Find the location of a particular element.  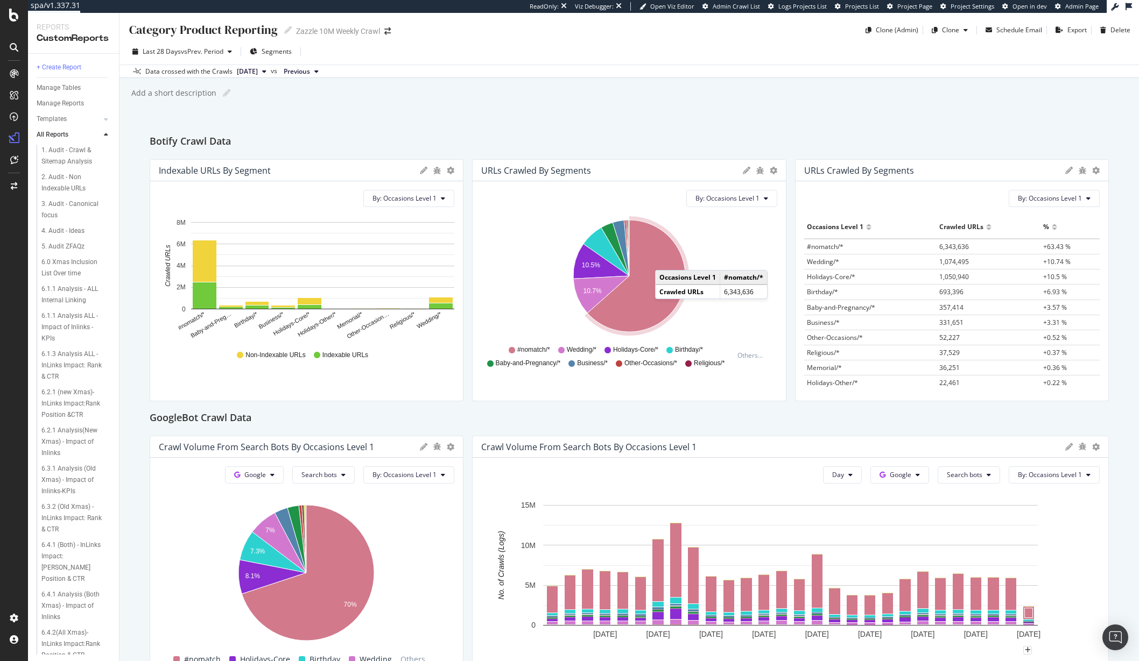

text: Wedding/* is located at coordinates (429, 320).